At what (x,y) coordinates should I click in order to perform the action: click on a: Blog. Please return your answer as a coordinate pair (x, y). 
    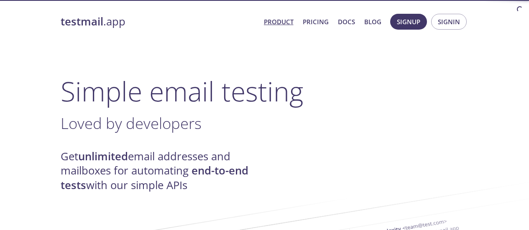
    Looking at the image, I should click on (372, 22).